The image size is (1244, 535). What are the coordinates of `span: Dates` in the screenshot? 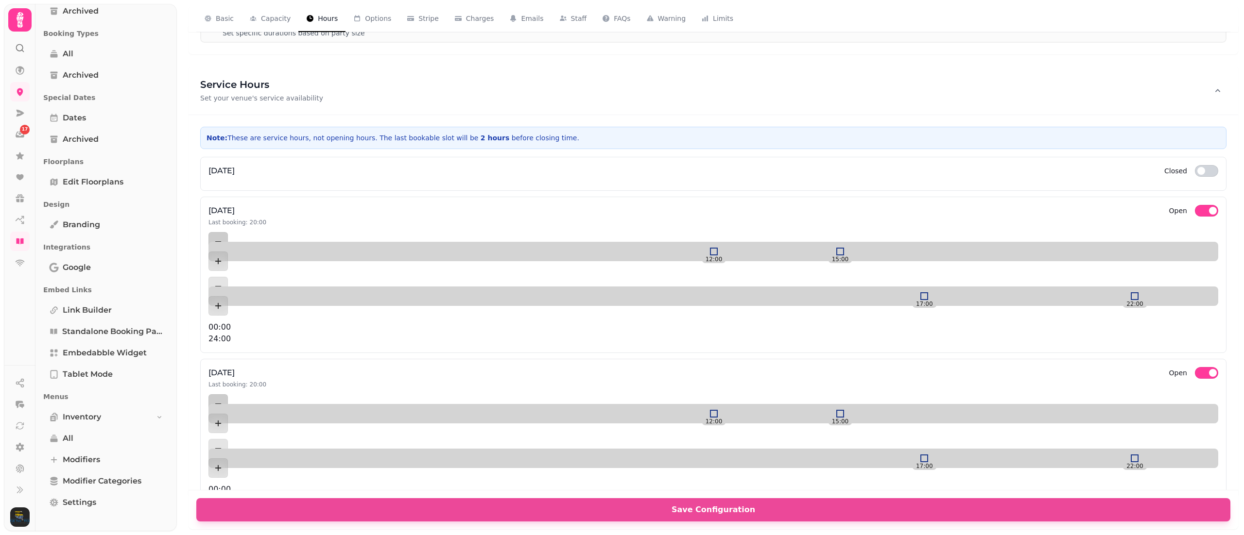 It's located at (74, 118).